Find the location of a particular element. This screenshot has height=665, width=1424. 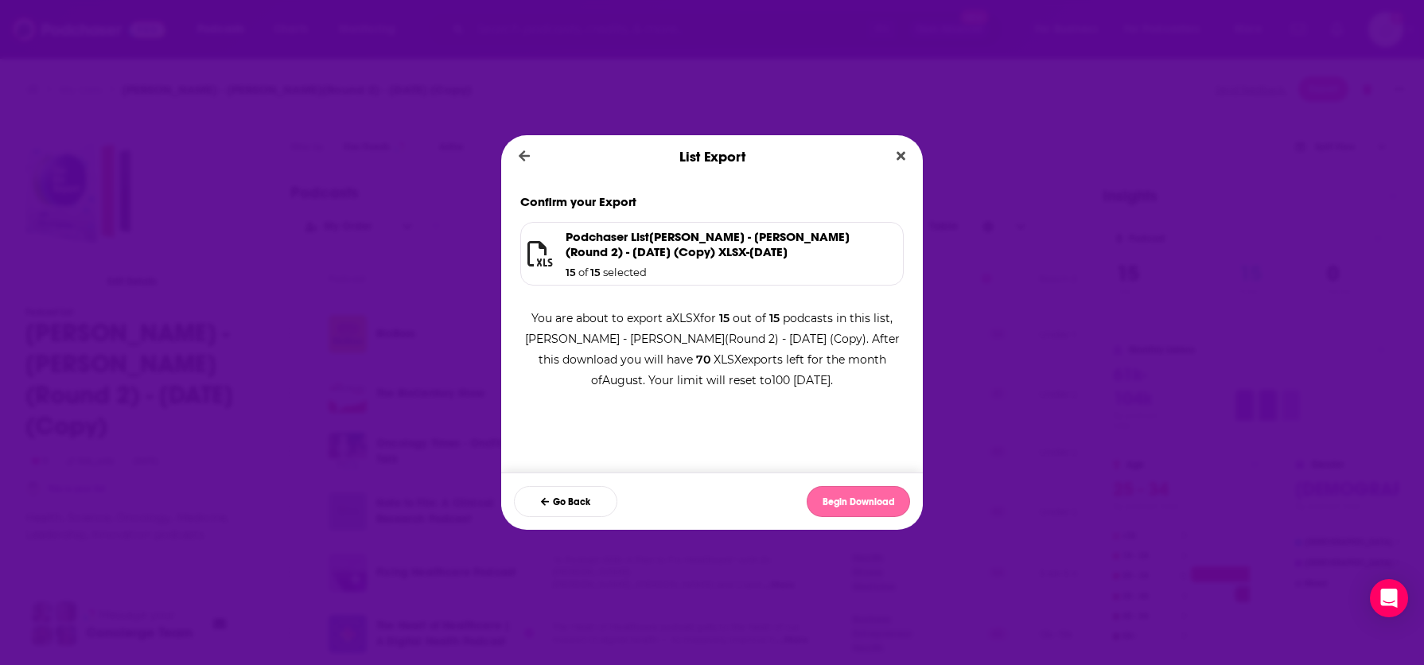

button: Close is located at coordinates (900, 156).